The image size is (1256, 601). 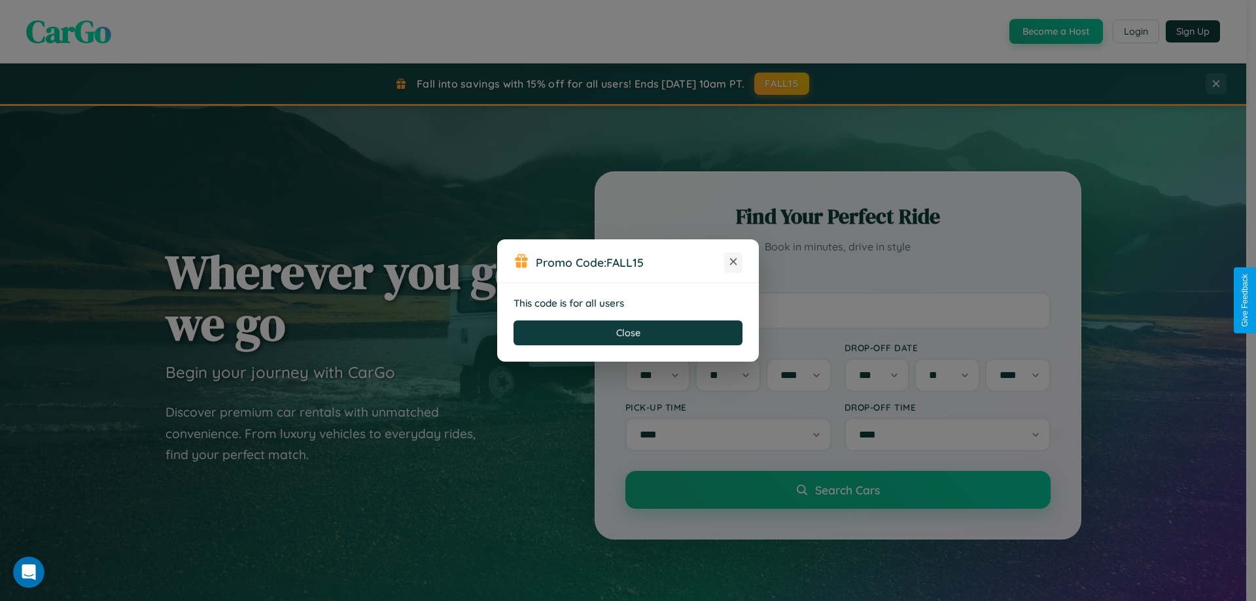 What do you see at coordinates (628, 333) in the screenshot?
I see `button: Close` at bounding box center [628, 333].